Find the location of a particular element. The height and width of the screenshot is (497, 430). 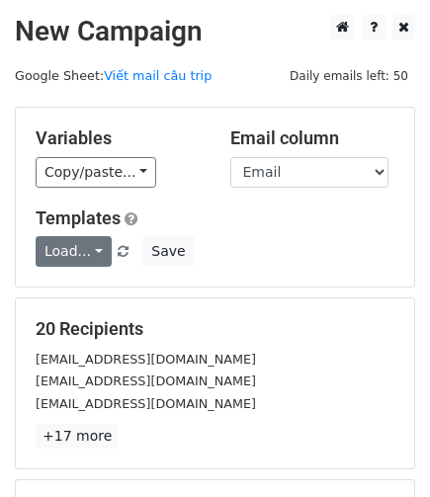

h2: New Campaign is located at coordinates (215, 32).